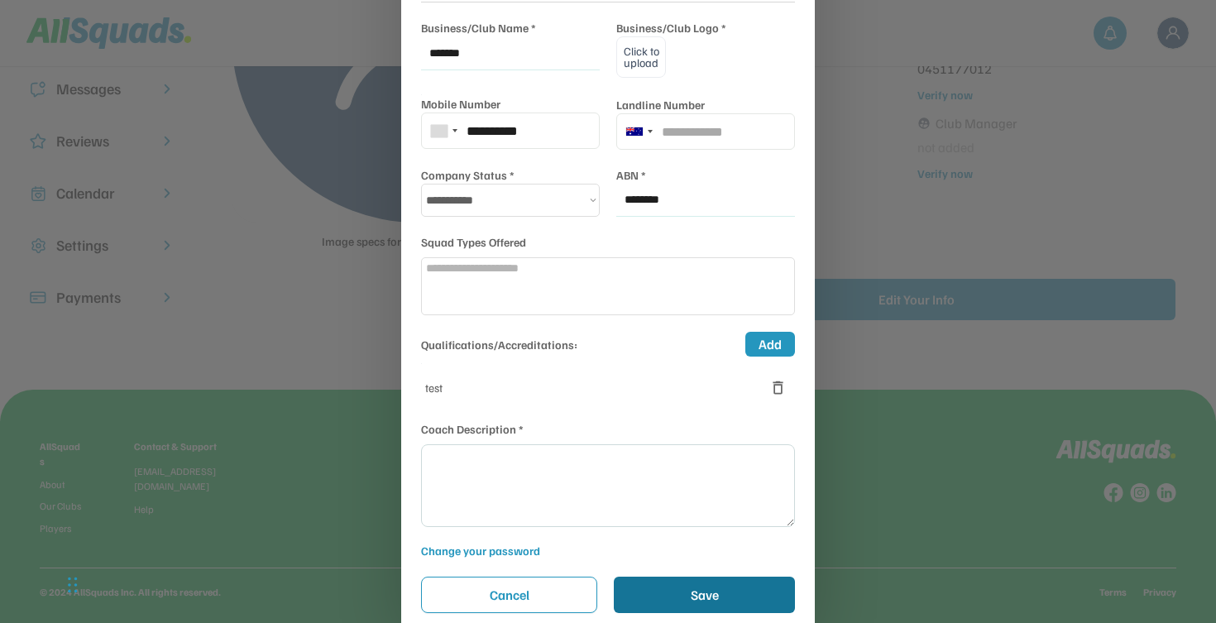  Describe the element at coordinates (473, 242) in the screenshot. I see `div: Squad Types Offered` at that location.